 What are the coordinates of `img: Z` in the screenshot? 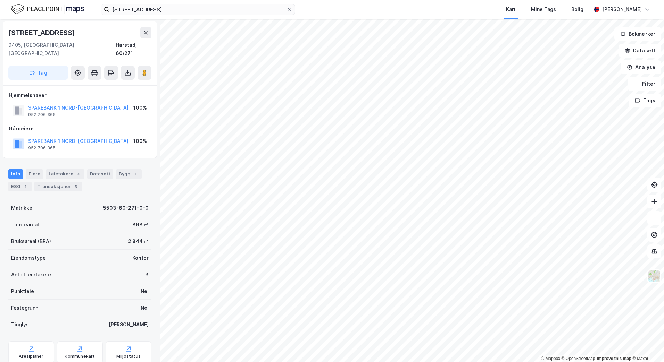 It's located at (654, 277).